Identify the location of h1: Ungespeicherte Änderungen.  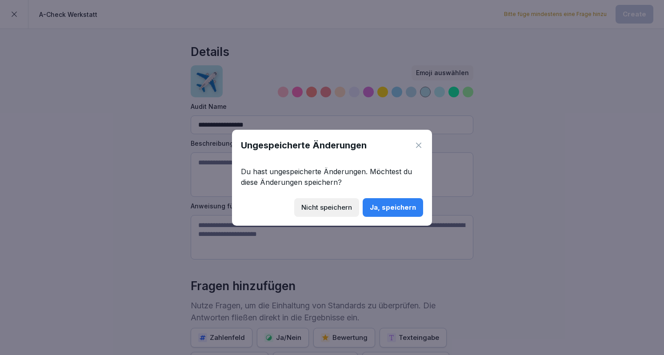
(304, 145).